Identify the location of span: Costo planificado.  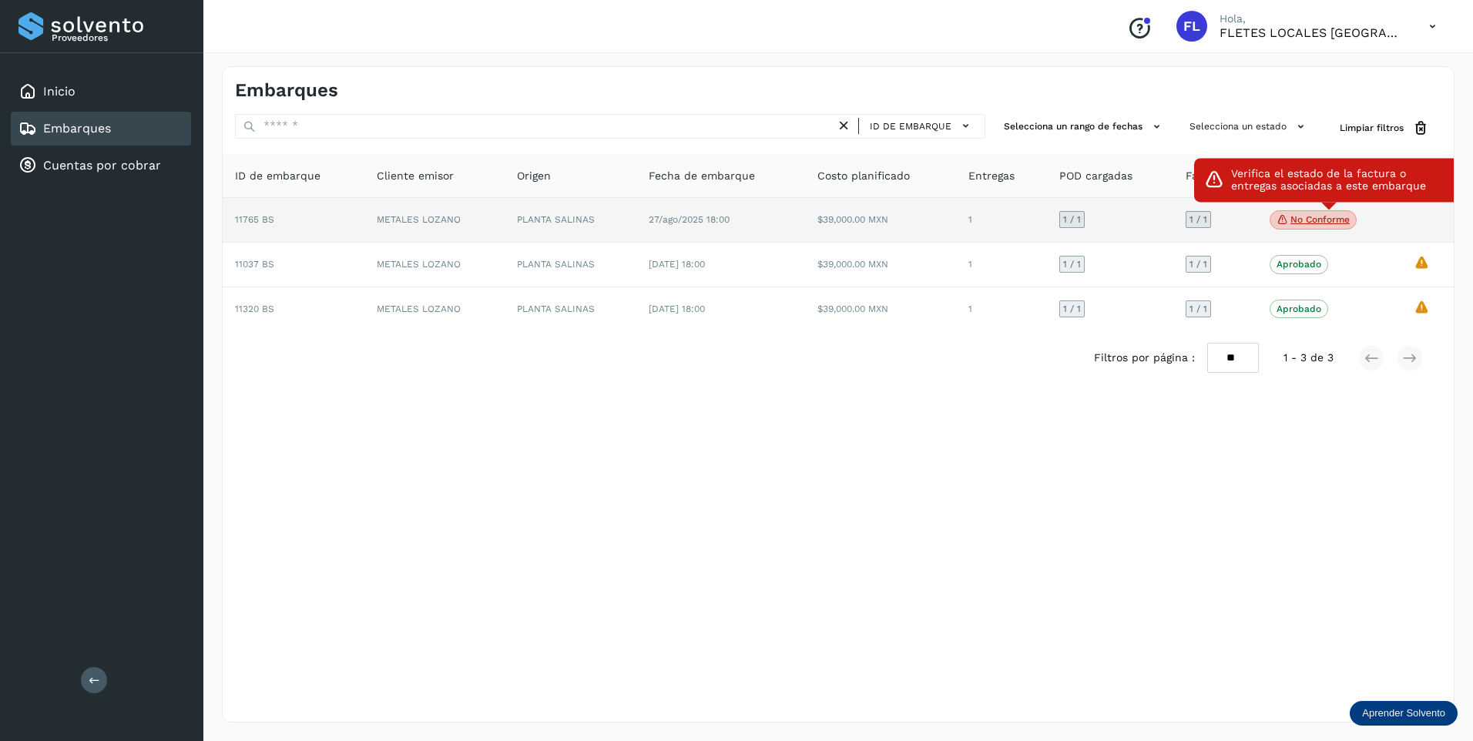
(863, 176).